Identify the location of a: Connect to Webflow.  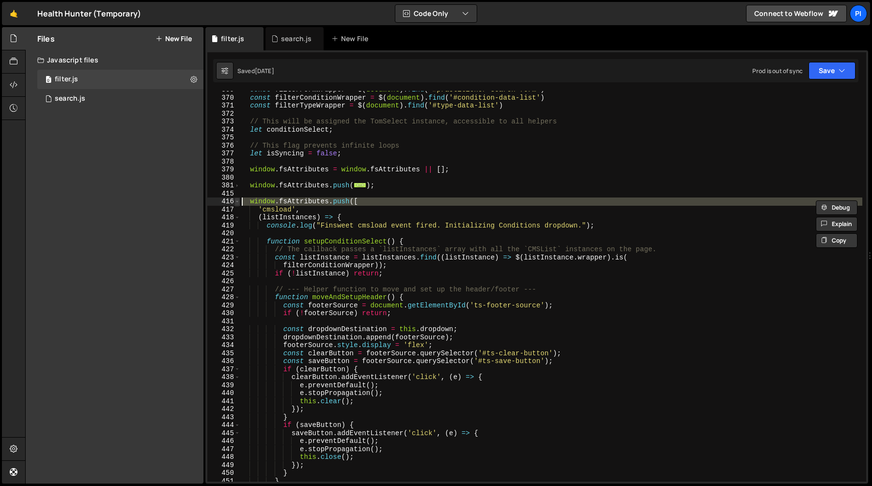
(796, 14).